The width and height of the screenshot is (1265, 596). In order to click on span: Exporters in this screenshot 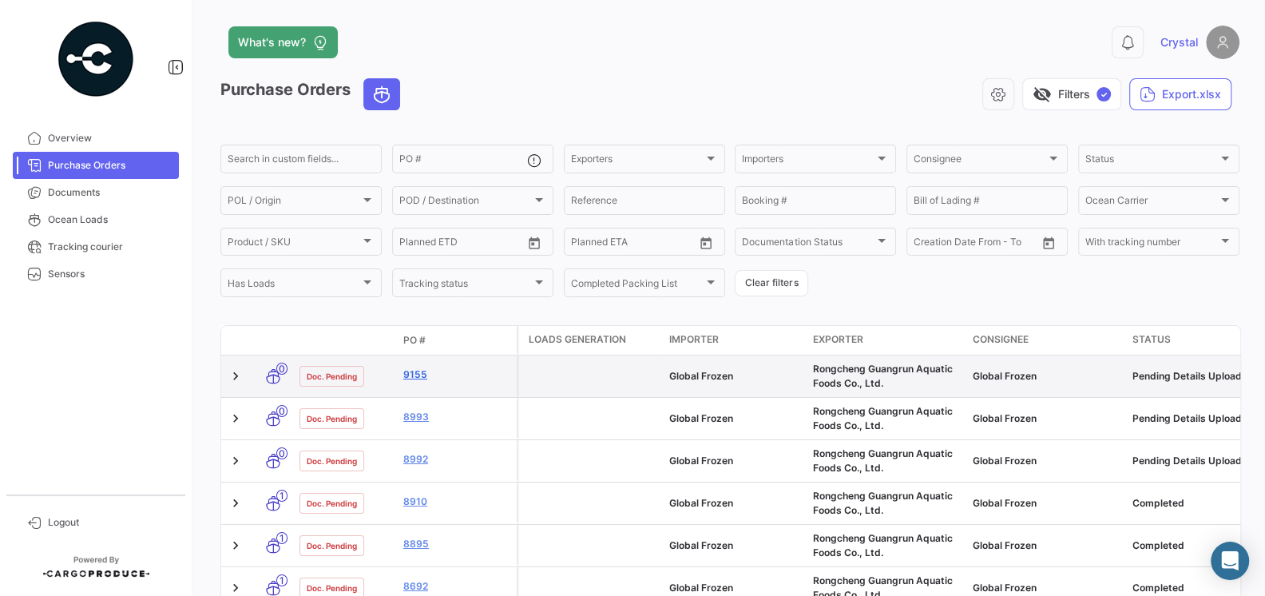, I will do `click(638, 161)`.